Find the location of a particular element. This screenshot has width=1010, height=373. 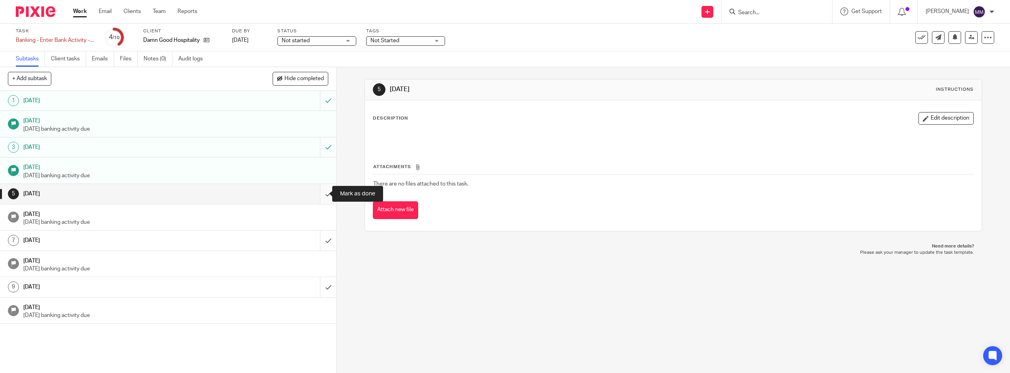

a: Email is located at coordinates (105, 11).